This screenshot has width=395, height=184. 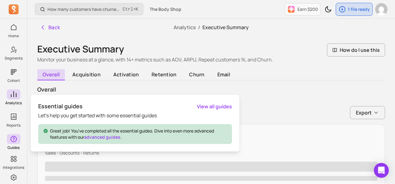 I want to click on h1: Executive Summary, so click(x=155, y=49).